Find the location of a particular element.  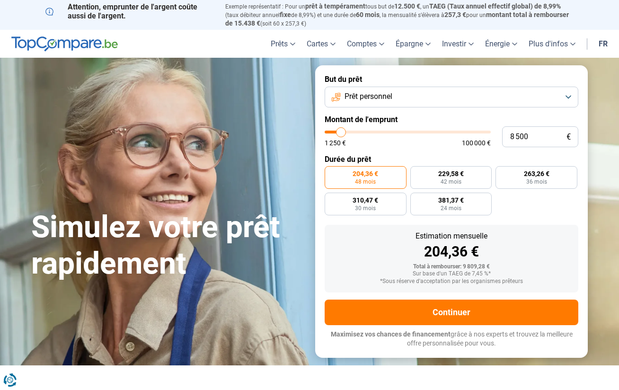

div: 204,36 € is located at coordinates (452, 252).